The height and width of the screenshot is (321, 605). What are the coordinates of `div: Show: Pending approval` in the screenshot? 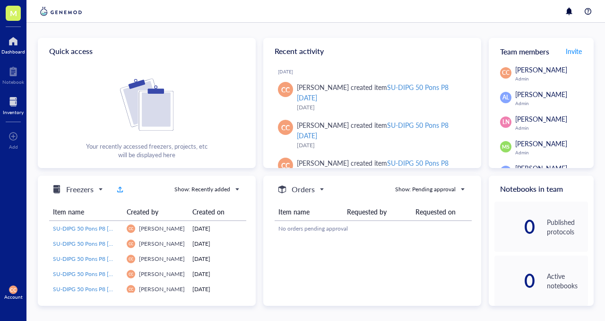 It's located at (426, 189).